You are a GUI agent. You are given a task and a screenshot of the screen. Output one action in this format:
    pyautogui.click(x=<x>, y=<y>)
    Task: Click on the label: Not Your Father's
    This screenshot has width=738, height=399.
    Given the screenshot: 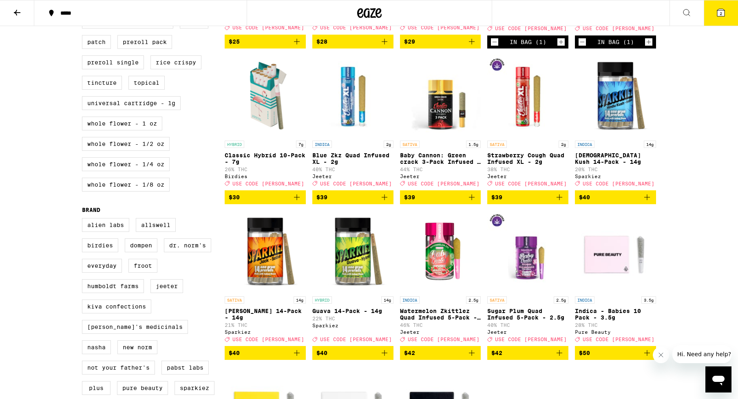 What is the action you would take?
    pyautogui.click(x=118, y=368)
    